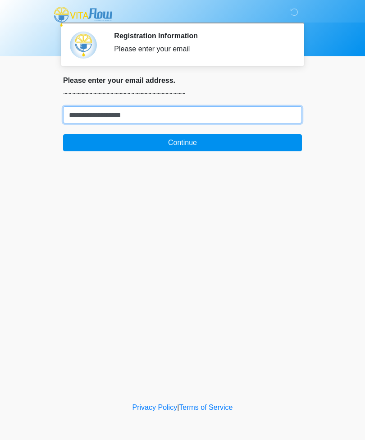  Describe the element at coordinates (201, 36) in the screenshot. I see `h2: Registration Information` at that location.